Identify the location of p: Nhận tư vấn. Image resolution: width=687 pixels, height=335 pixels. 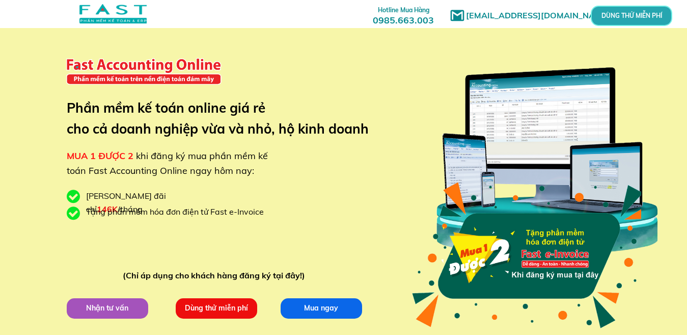
(107, 308).